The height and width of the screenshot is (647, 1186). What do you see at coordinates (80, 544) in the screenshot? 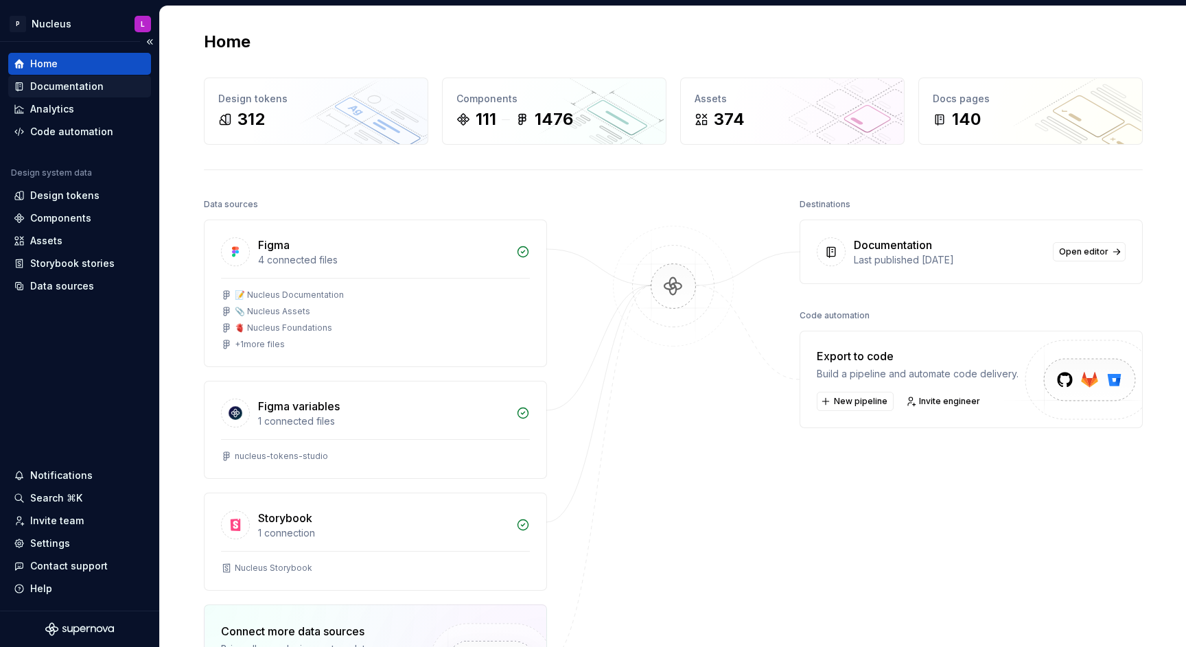
I see `a: Settings` at bounding box center [80, 544].